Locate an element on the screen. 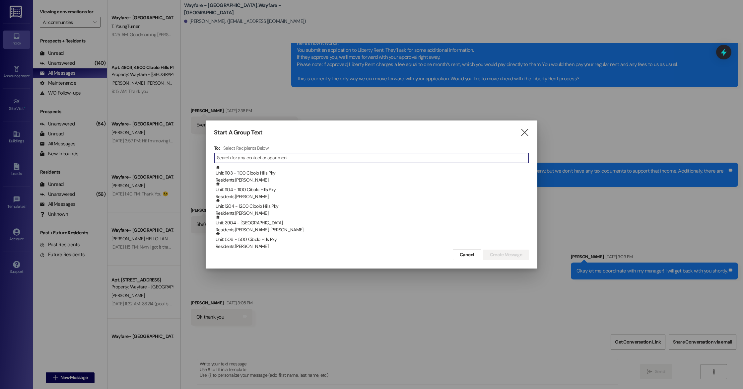 The height and width of the screenshot is (389, 743). h4: Select Recipients Below is located at coordinates (246, 148).